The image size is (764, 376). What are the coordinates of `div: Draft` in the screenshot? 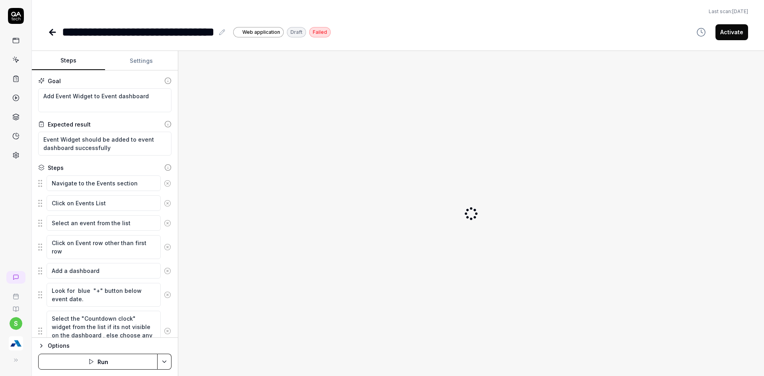 It's located at (297, 32).